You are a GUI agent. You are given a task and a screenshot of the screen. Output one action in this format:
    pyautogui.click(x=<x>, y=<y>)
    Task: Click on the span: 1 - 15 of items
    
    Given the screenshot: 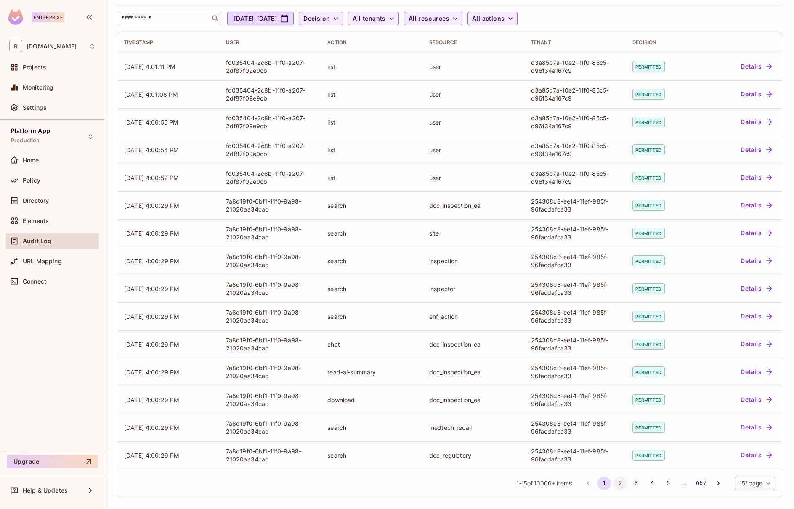 What is the action you would take?
    pyautogui.click(x=544, y=484)
    